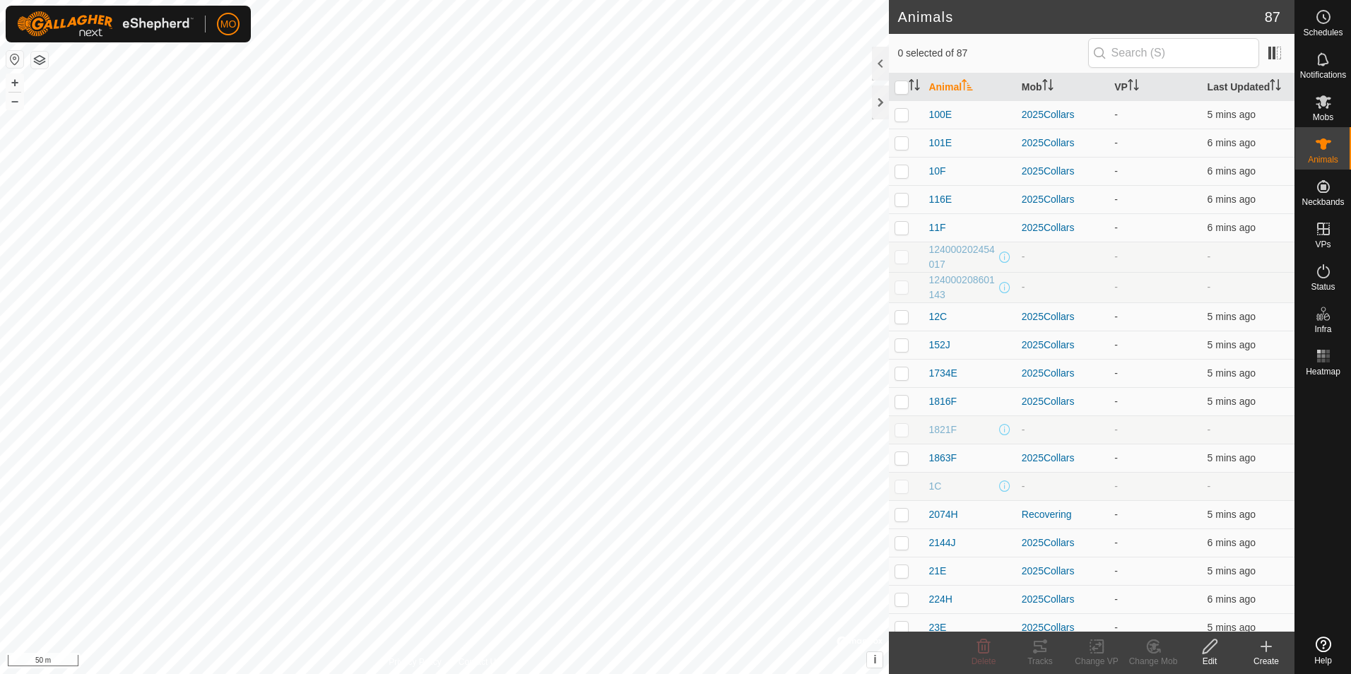 The height and width of the screenshot is (674, 1351). What do you see at coordinates (937, 571) in the screenshot?
I see `span: 21E` at bounding box center [937, 571].